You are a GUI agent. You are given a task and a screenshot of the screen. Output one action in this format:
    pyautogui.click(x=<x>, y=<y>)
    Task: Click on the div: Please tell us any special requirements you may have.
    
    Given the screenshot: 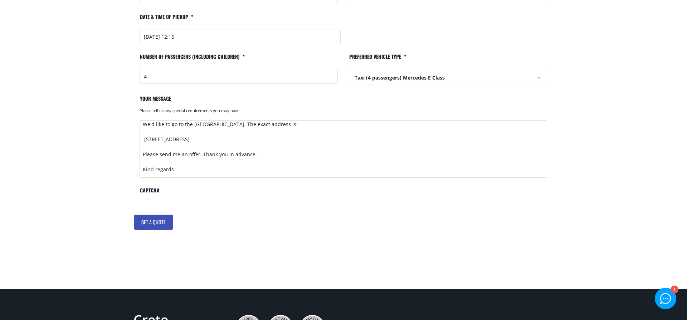 What is the action you would take?
    pyautogui.click(x=343, y=112)
    